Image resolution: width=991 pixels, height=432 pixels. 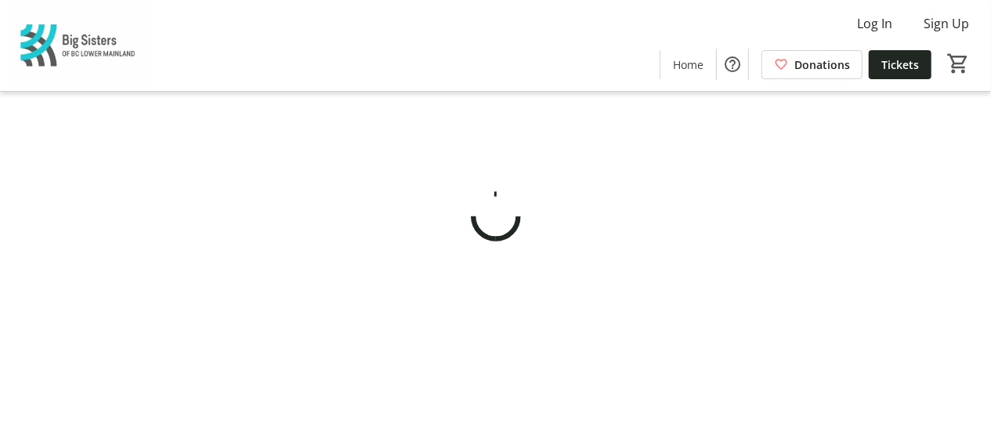 What do you see at coordinates (946, 23) in the screenshot?
I see `button: Sign Up` at bounding box center [946, 23].